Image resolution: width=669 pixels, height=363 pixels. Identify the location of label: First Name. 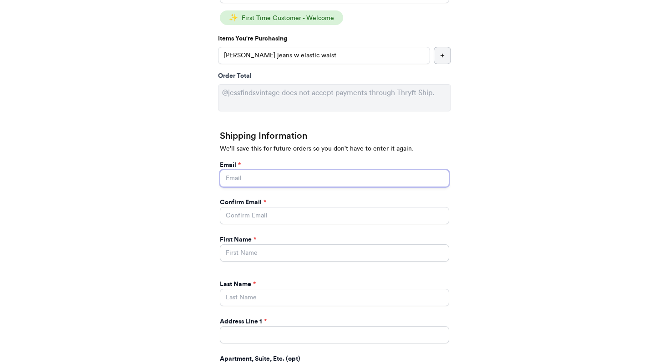
(238, 240).